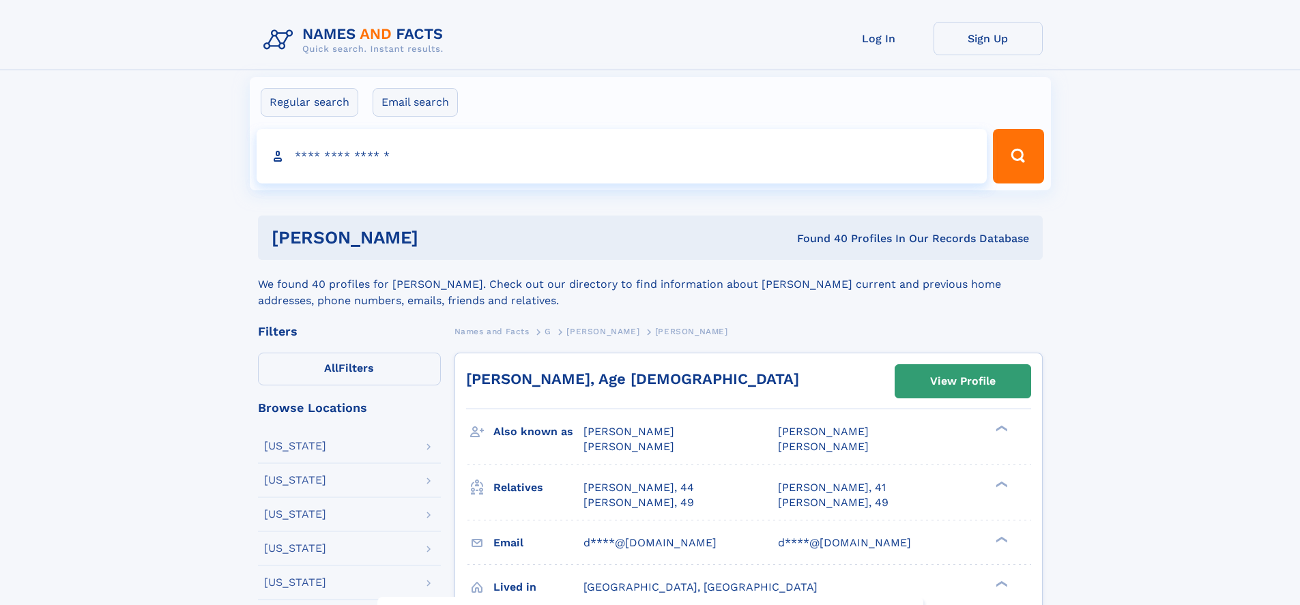  Describe the element at coordinates (548, 331) in the screenshot. I see `a: G` at that location.